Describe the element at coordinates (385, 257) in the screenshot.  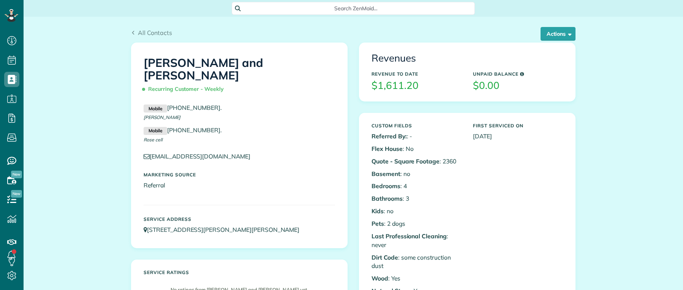
I see `b: Dirt Code` at that location.